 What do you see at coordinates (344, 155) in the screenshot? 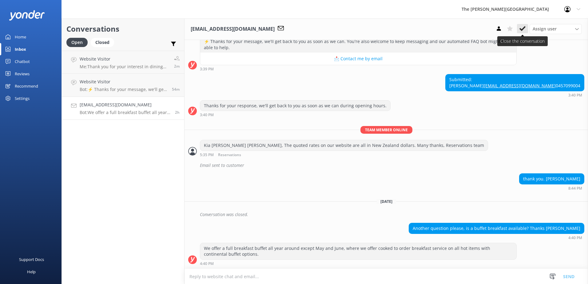
I see `div: 05:35pm 18-Aug-2025 (UTC +12:00) Pacific/Auckland` at bounding box center [344, 155].